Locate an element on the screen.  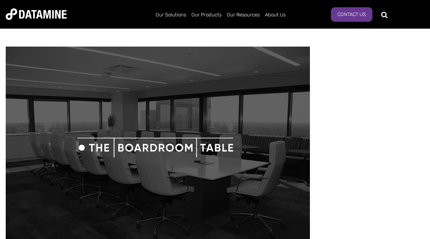
a: Contact us is located at coordinates (351, 14).